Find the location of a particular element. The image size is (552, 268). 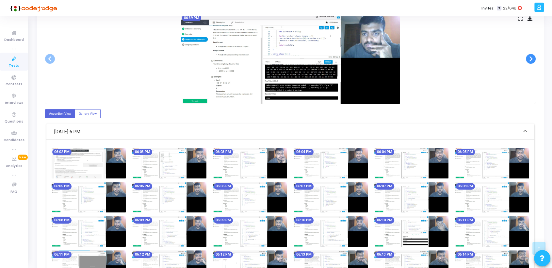

img: screenshot-1760099866223.jpeg is located at coordinates (411, 197).